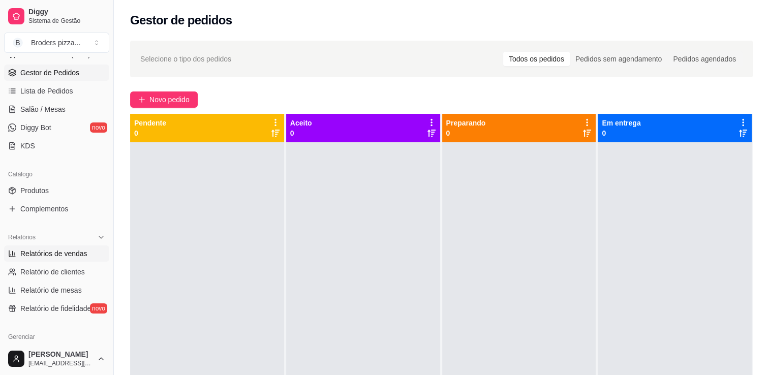  Describe the element at coordinates (54, 254) in the screenshot. I see `span: Relatórios de vendas` at that location.